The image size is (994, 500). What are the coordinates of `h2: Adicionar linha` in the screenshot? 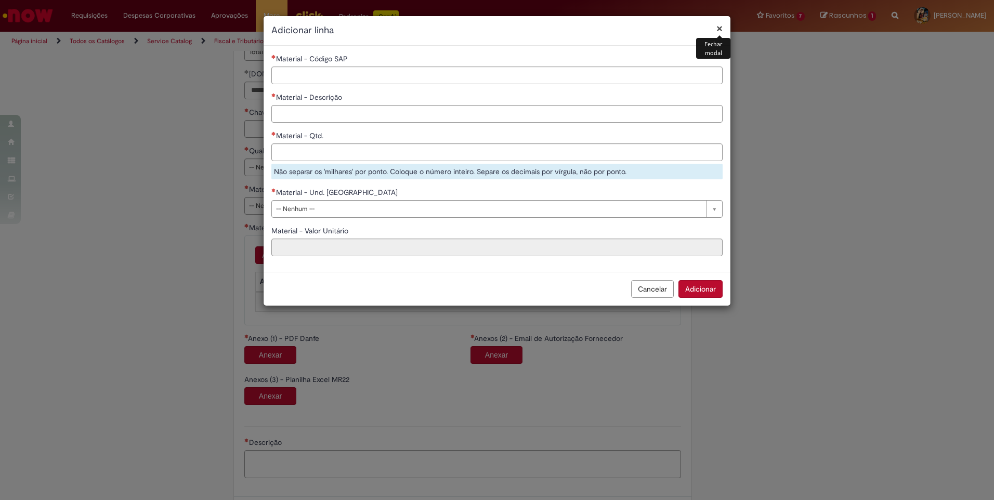 It's located at (497, 31).